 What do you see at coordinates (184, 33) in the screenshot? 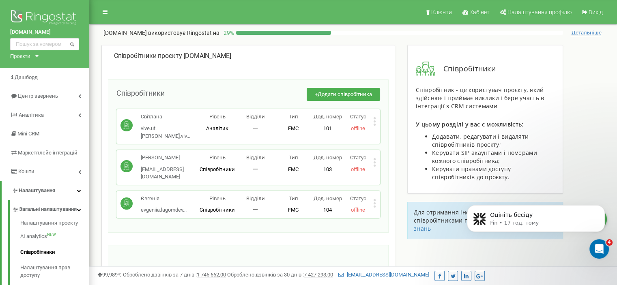
I see `span: використовує Ringostat на` at bounding box center [184, 33].